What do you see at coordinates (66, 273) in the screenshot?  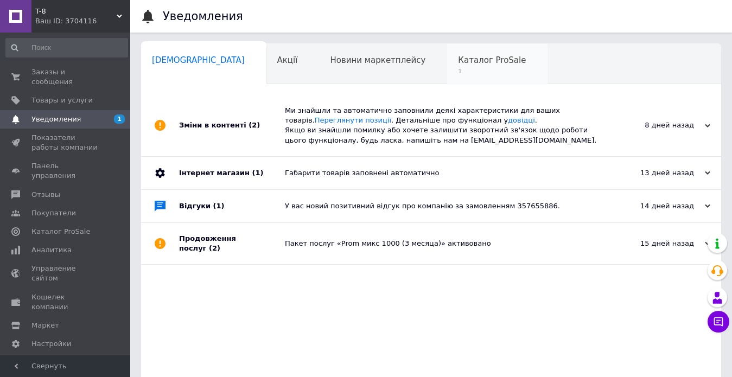 I see `span: Управление сайтом` at bounding box center [66, 273].